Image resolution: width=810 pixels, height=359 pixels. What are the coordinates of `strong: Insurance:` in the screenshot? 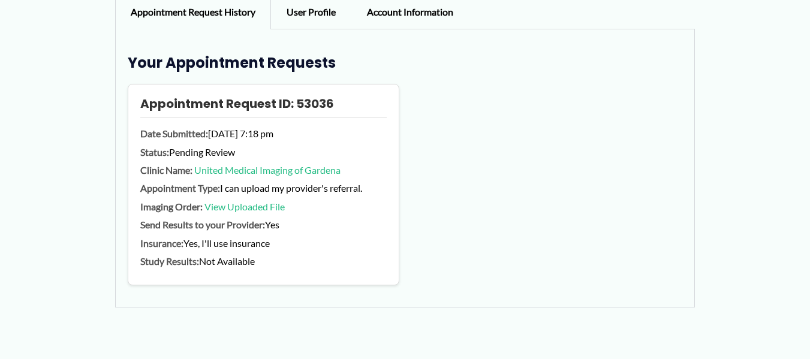 It's located at (162, 243).